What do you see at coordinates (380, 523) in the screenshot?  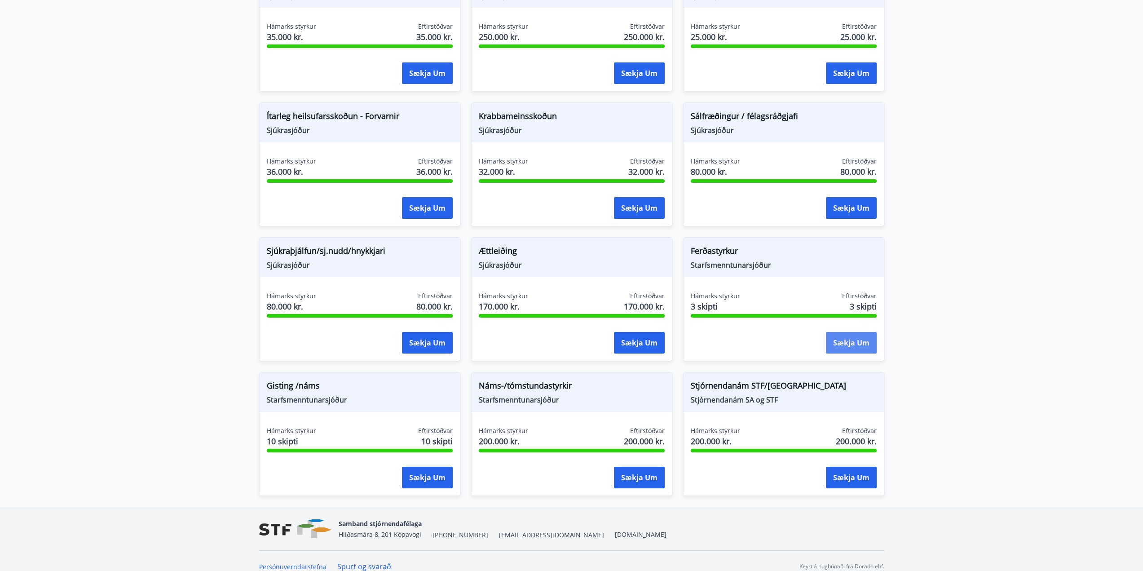 I see `span: Samband stjórnendafélaga` at bounding box center [380, 523].